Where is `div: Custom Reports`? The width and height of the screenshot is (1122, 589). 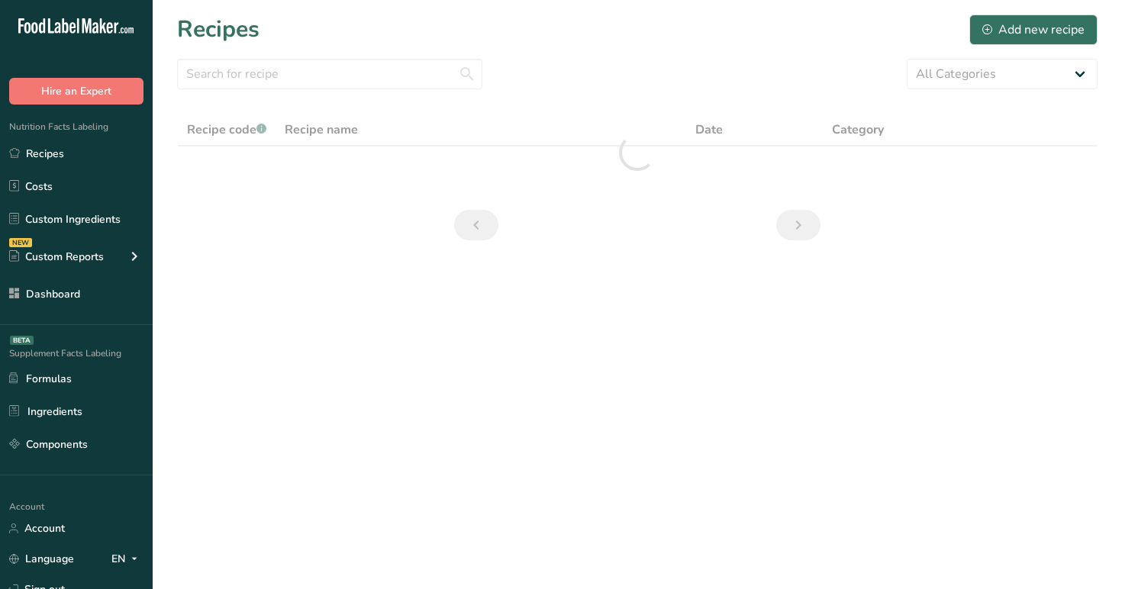
div: Custom Reports is located at coordinates (57, 257).